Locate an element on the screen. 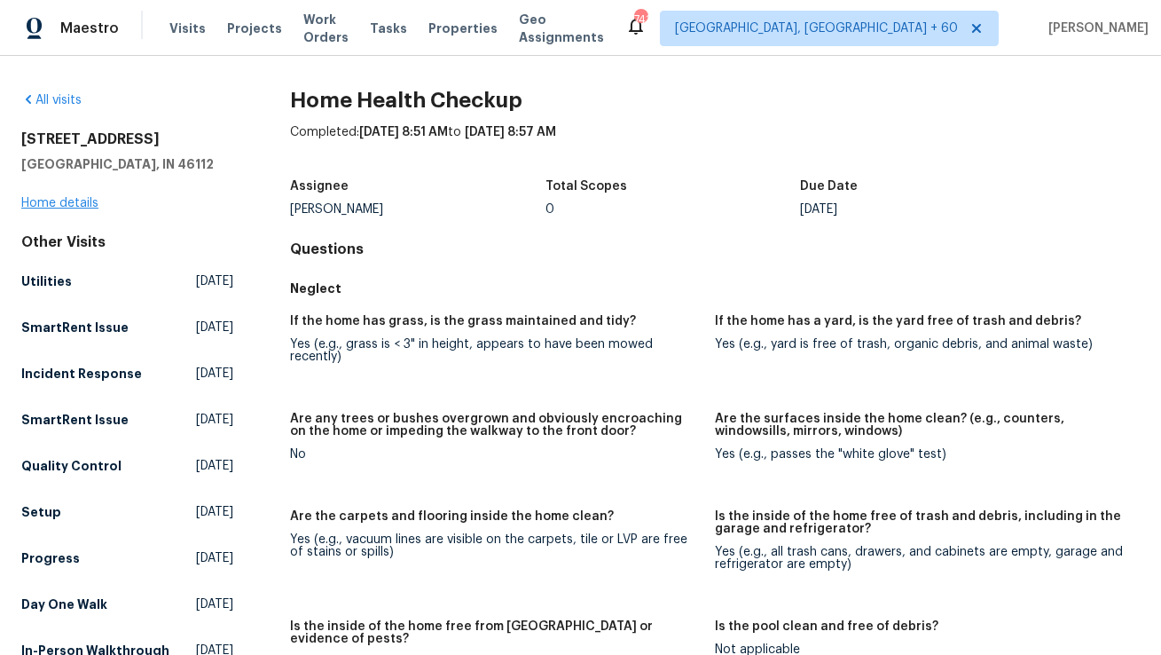 The width and height of the screenshot is (1161, 655). span: Maestro is located at coordinates (90, 28).